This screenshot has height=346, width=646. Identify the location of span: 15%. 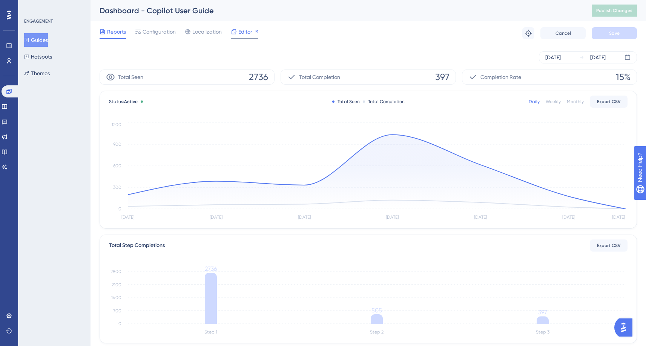
(623, 77).